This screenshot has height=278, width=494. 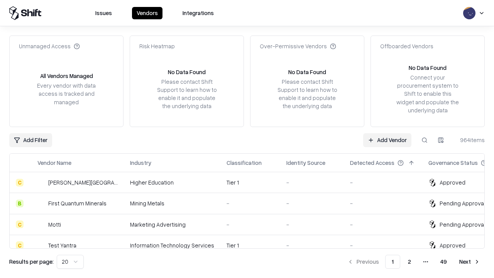 What do you see at coordinates (298, 46) in the screenshot?
I see `div: Over-Permissive Vendors` at bounding box center [298, 46].